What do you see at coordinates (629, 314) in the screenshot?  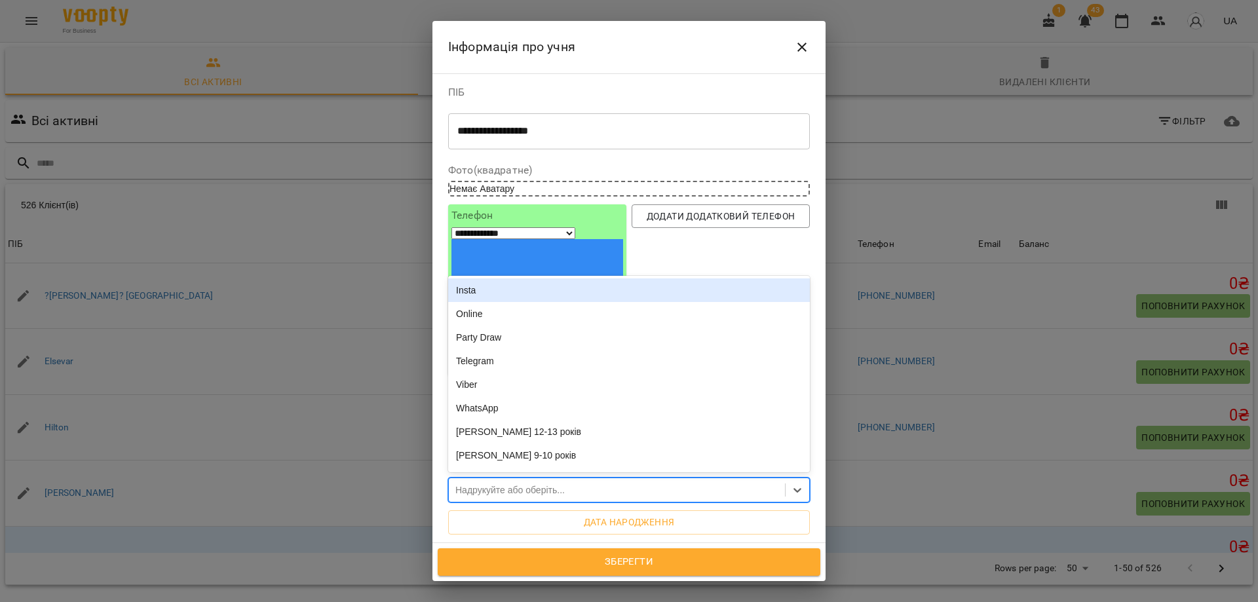 I see `div: Online` at bounding box center [629, 314].